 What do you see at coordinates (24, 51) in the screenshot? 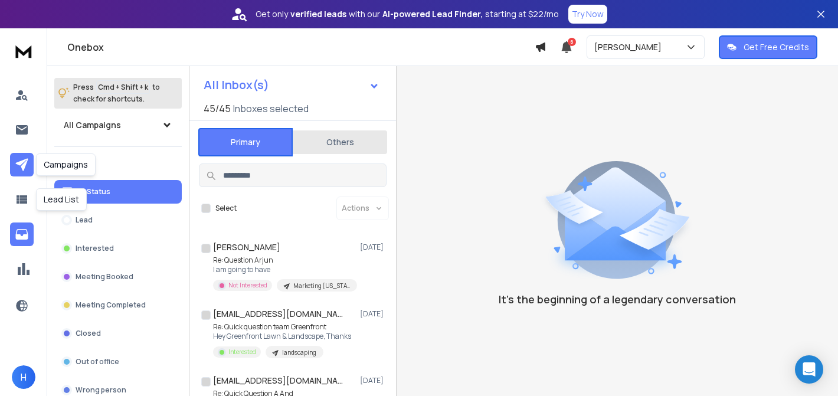
I see `img: logo` at bounding box center [24, 51].